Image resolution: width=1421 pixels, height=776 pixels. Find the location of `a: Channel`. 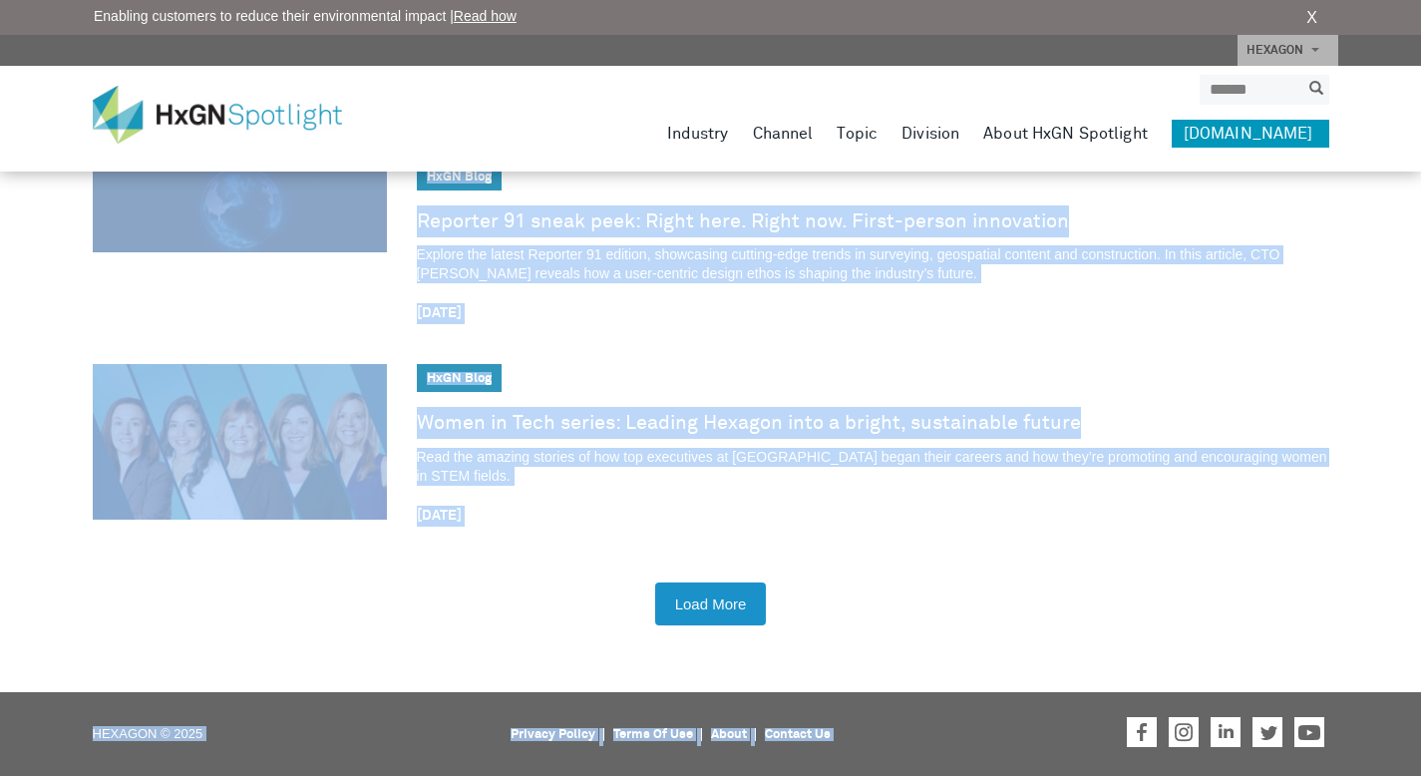

a: Channel is located at coordinates (783, 134).